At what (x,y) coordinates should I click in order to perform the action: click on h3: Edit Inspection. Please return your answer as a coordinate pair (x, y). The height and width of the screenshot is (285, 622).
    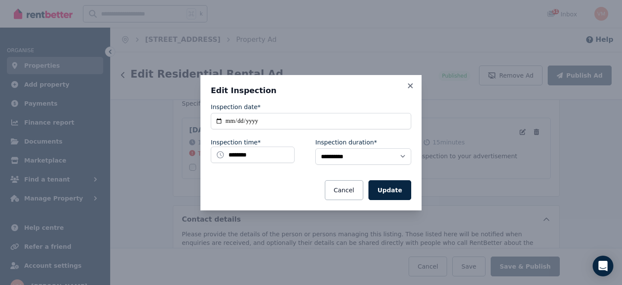
    Looking at the image, I should click on (311, 91).